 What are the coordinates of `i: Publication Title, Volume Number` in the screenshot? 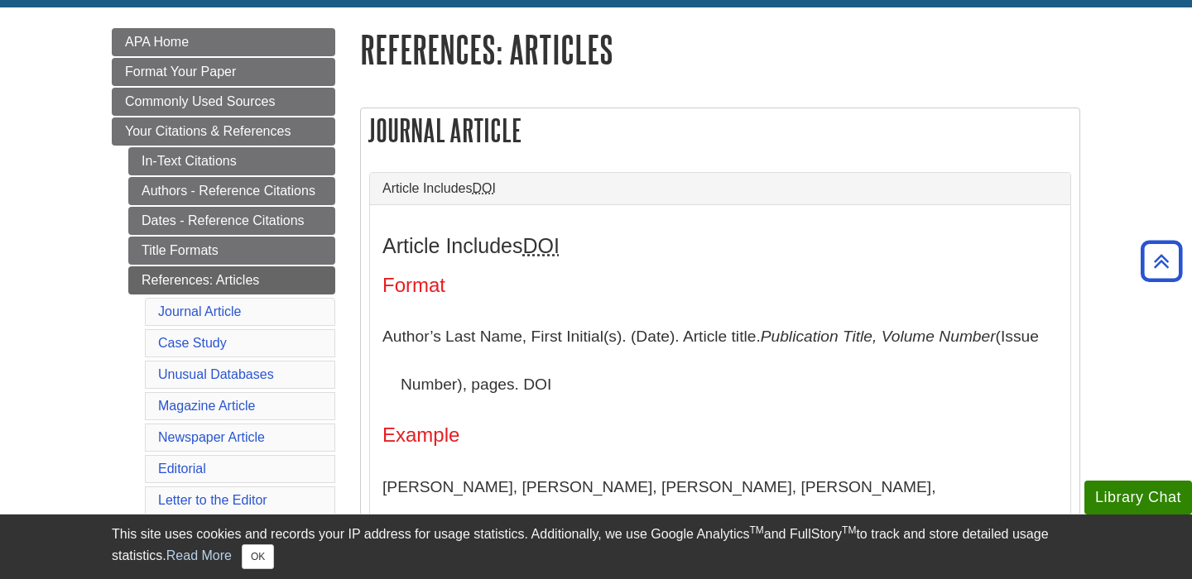 It's located at (878, 336).